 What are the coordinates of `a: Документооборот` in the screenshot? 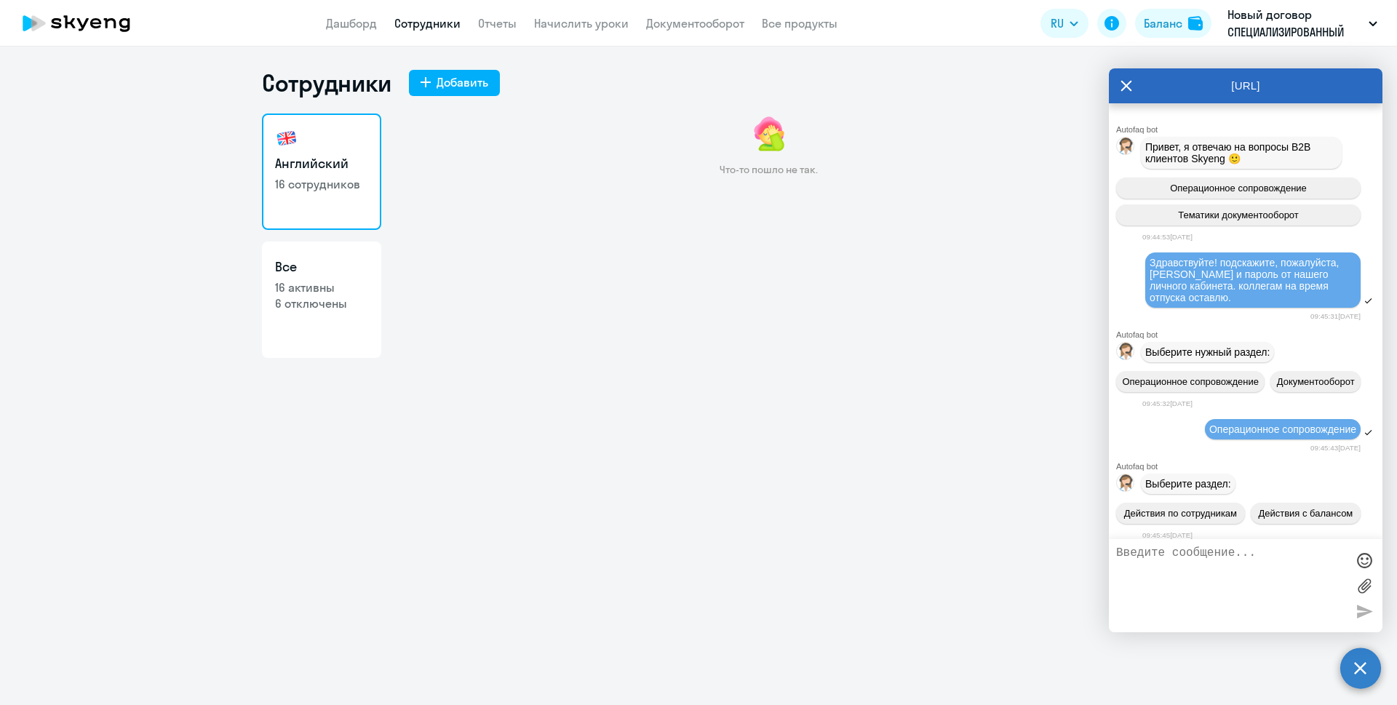 It's located at (695, 23).